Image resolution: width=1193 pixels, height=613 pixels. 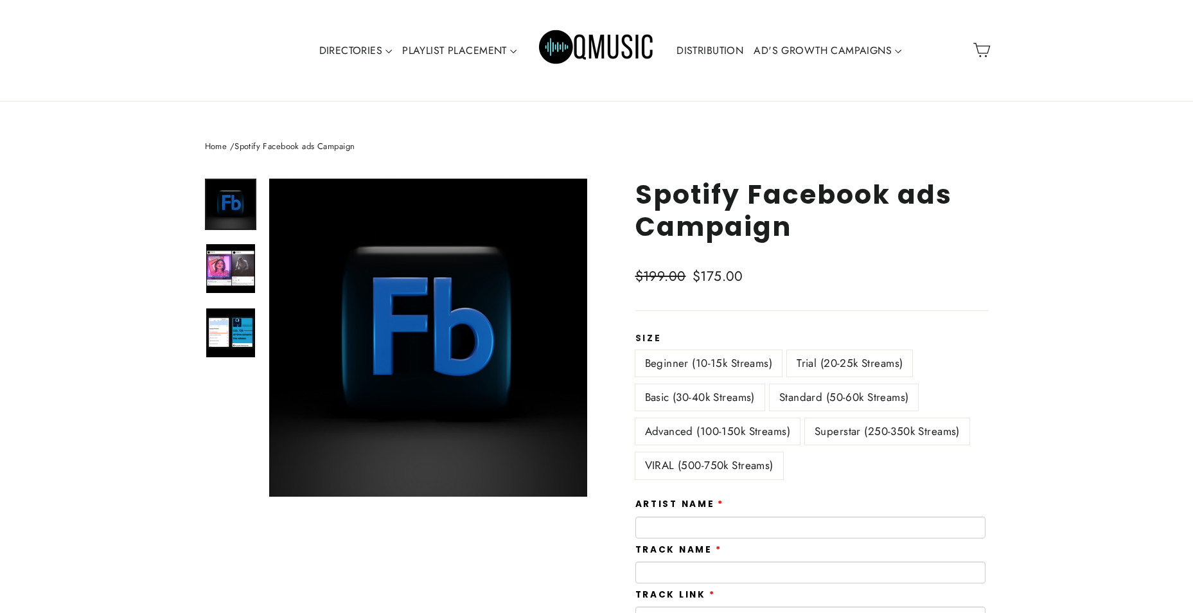 I want to click on label: Advanced (100-150k Streams), so click(x=718, y=431).